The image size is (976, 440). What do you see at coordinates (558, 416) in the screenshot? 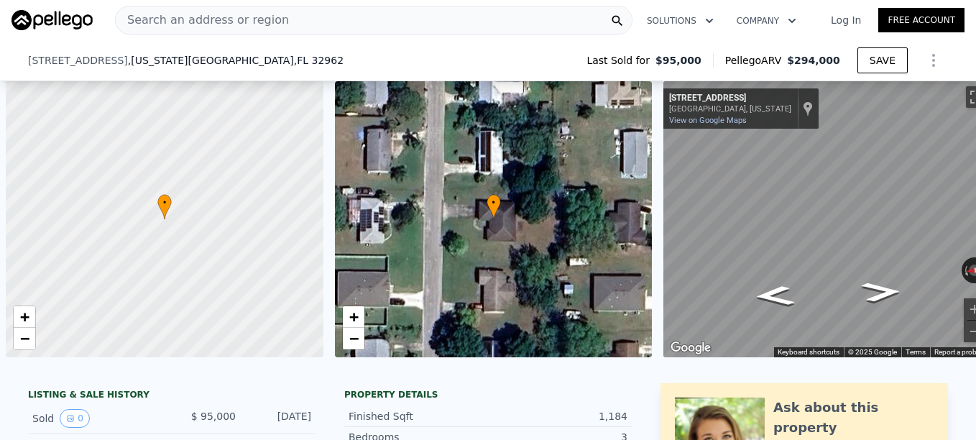
I see `div: 1,184` at bounding box center [558, 416].